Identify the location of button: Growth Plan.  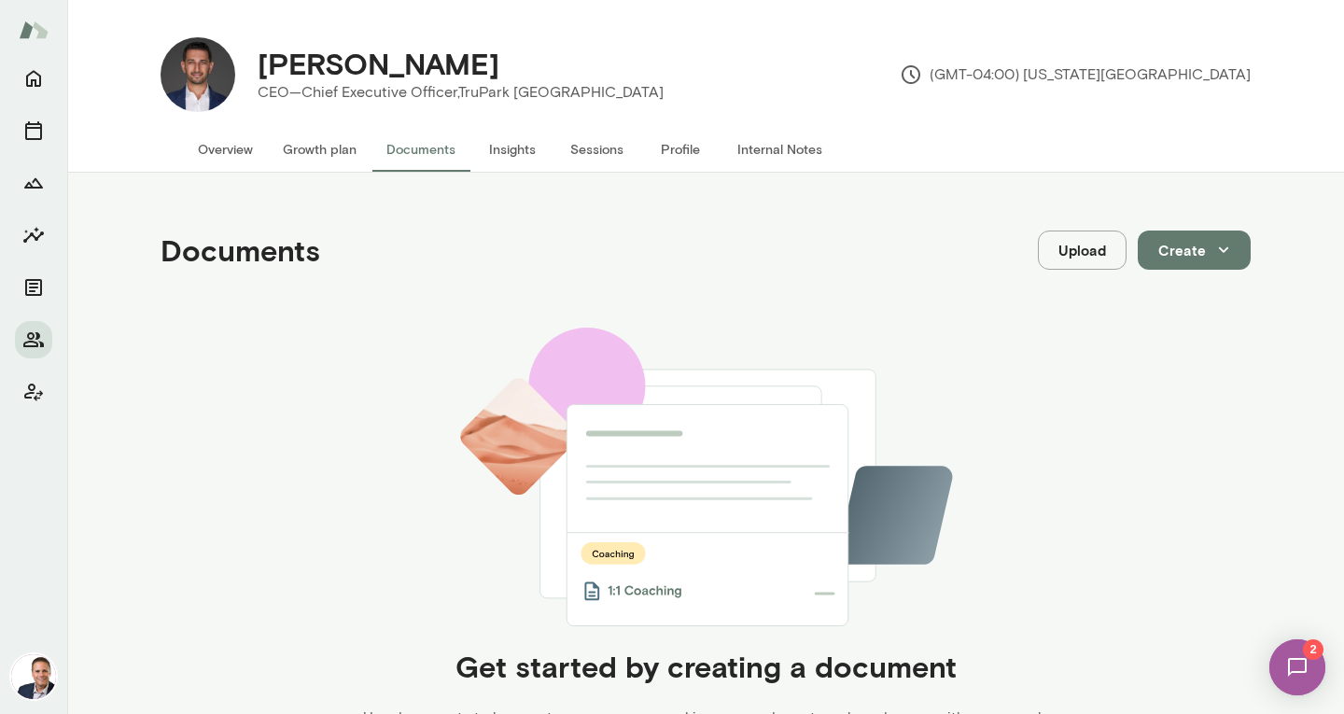
(34, 183).